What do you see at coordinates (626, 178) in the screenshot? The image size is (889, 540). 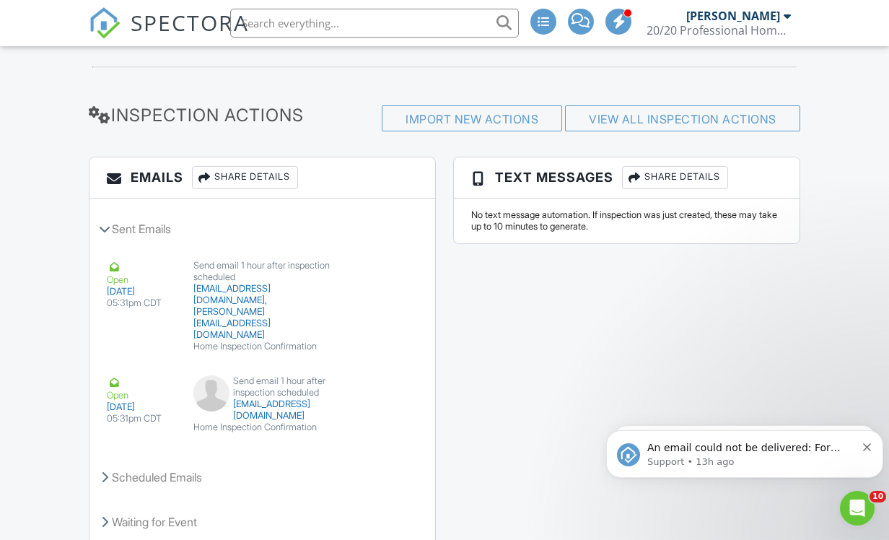 I see `h3: Text Messages` at bounding box center [626, 178].